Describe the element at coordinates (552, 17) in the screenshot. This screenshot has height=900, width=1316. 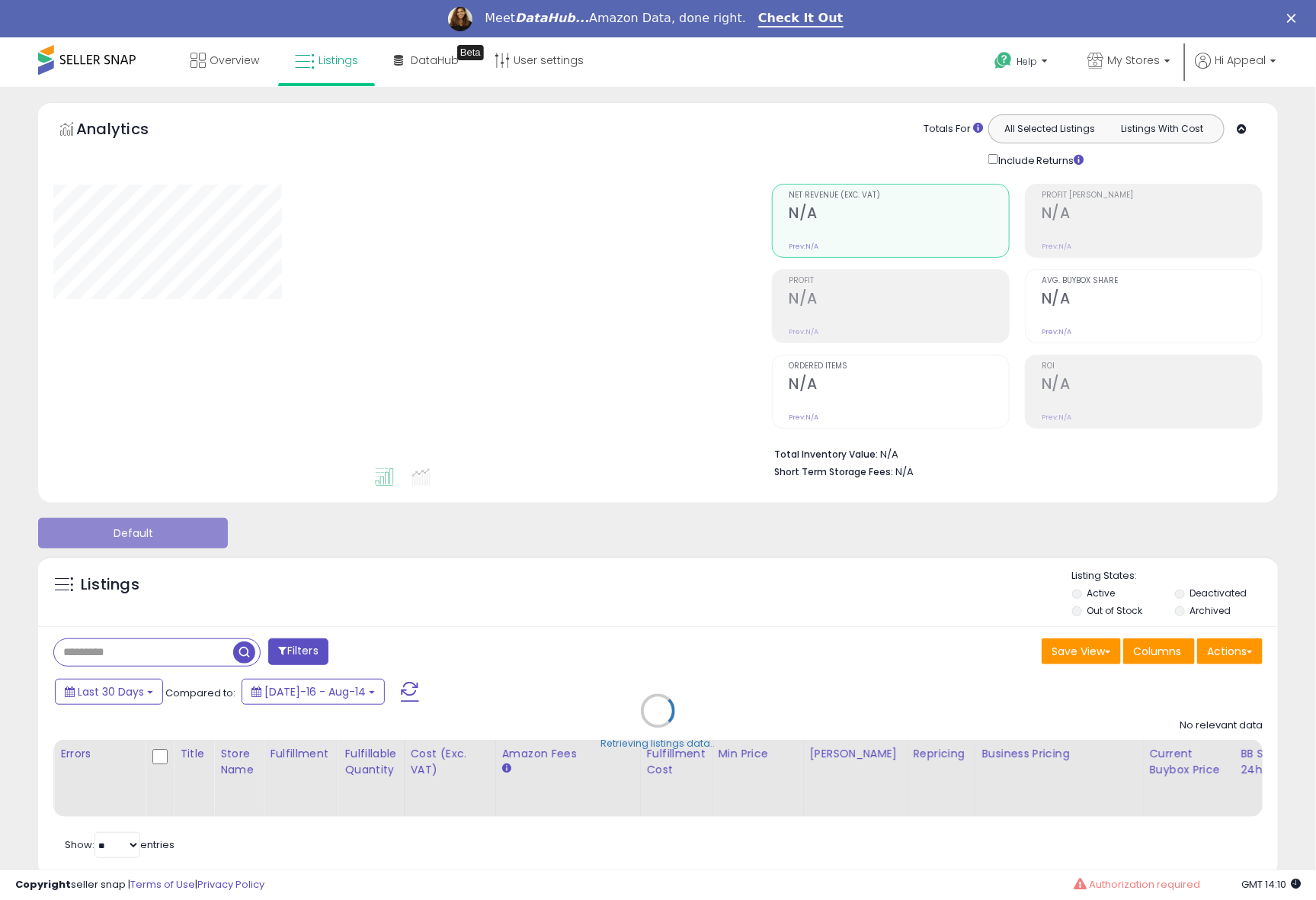
I see `i: DataHub...` at that location.